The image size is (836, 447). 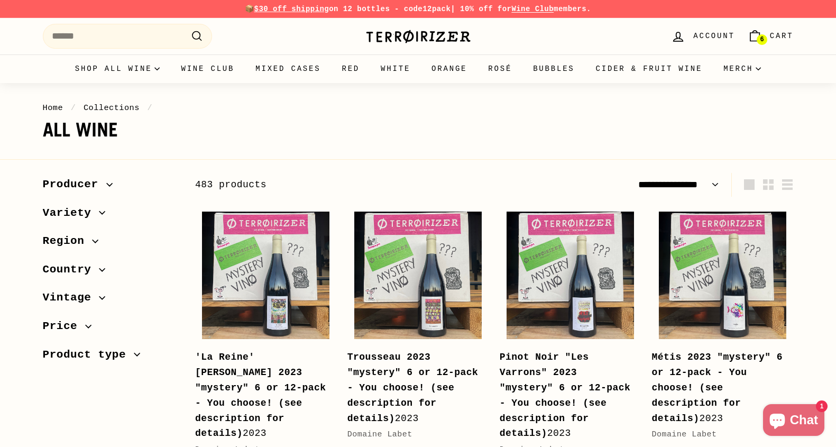 I want to click on b: Pinot Noir "Les Varrons" 2023 "mystery" 6 or 12-pack - You choose! (see description for details), so click(x=565, y=395).